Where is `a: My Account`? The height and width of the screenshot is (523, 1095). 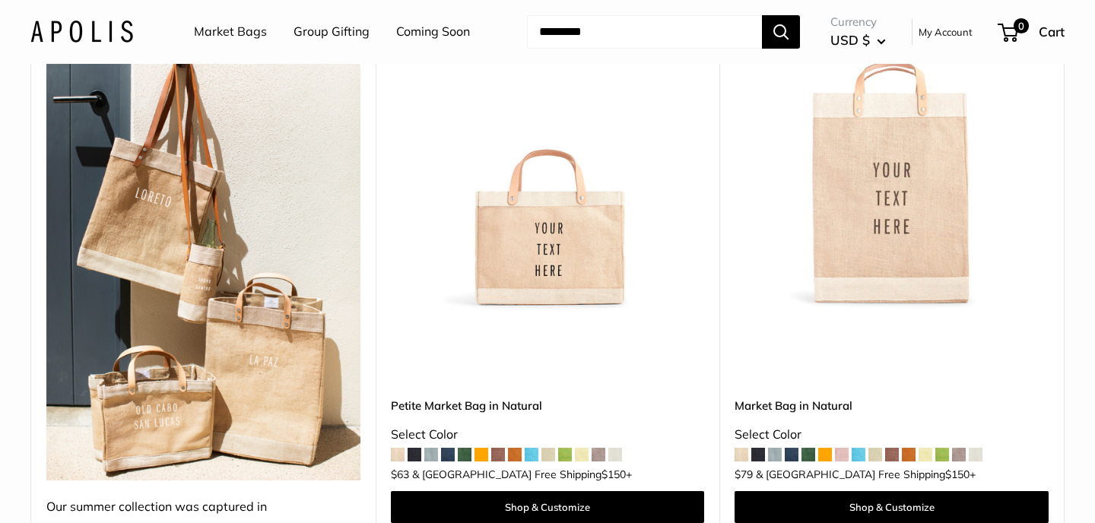 a: My Account is located at coordinates (945, 32).